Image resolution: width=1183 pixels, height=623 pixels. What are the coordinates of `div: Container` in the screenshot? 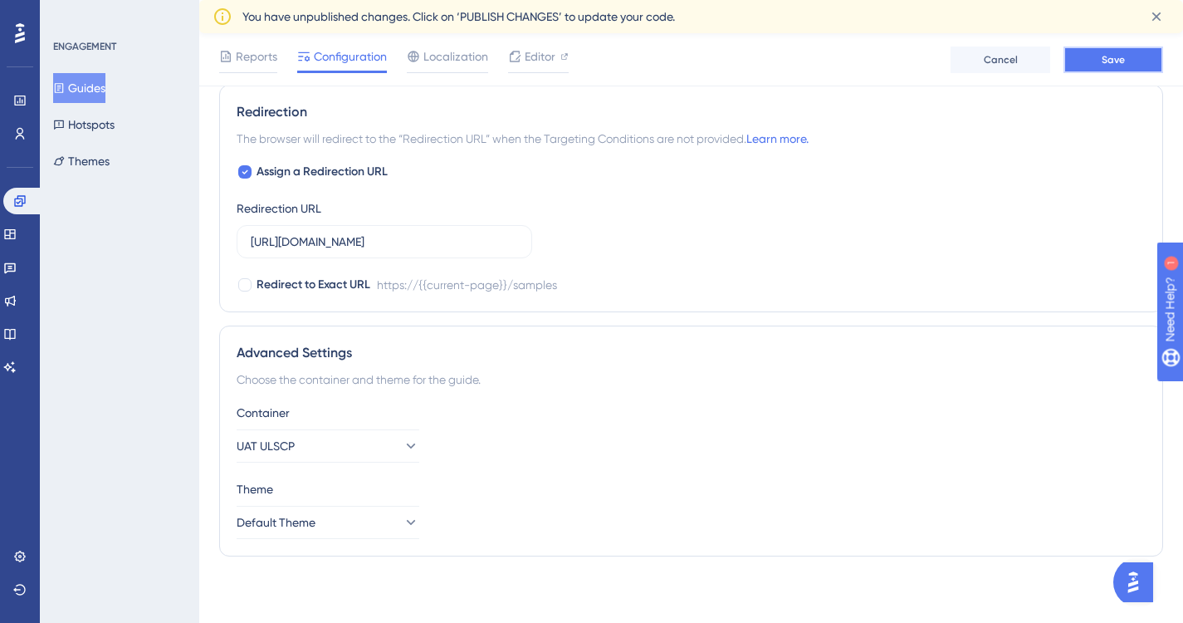 It's located at (691, 413).